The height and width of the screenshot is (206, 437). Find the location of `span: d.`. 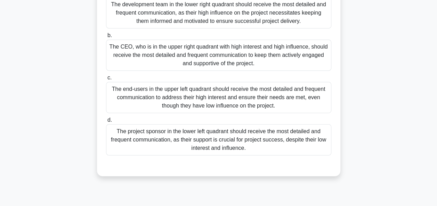

span: d. is located at coordinates (109, 120).